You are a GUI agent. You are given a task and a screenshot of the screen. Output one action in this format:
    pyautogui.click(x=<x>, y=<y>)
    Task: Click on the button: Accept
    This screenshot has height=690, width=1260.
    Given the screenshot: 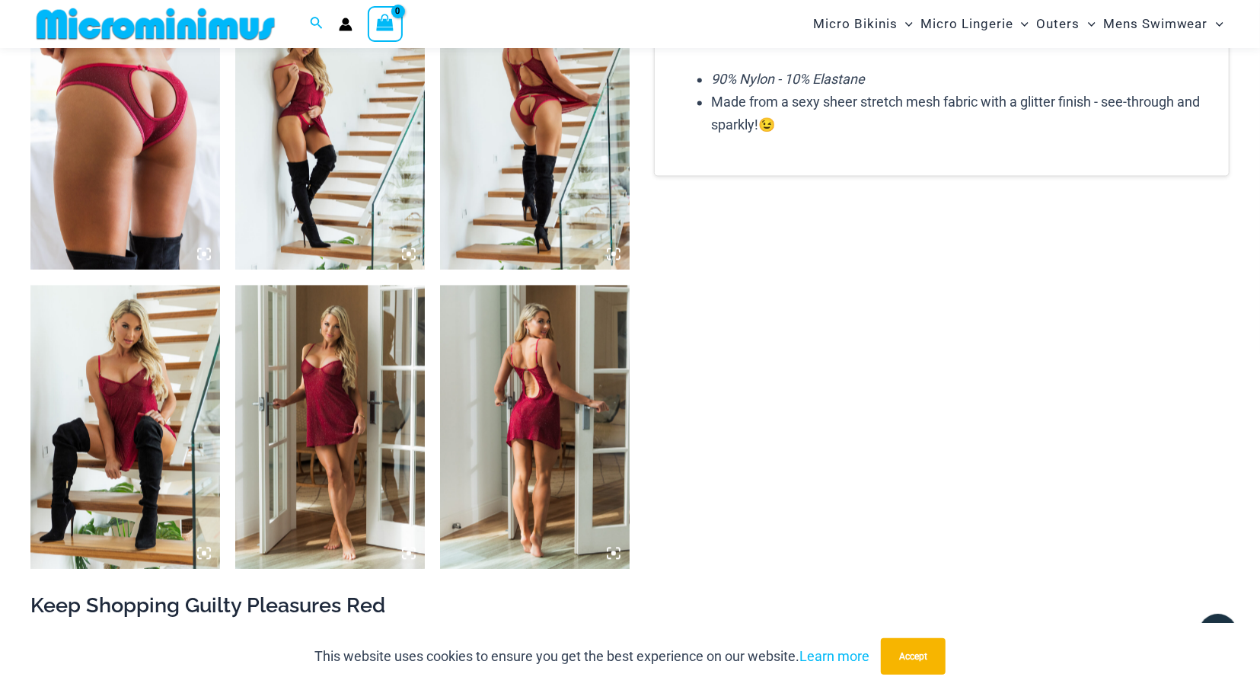 What is the action you would take?
    pyautogui.click(x=912, y=656)
    